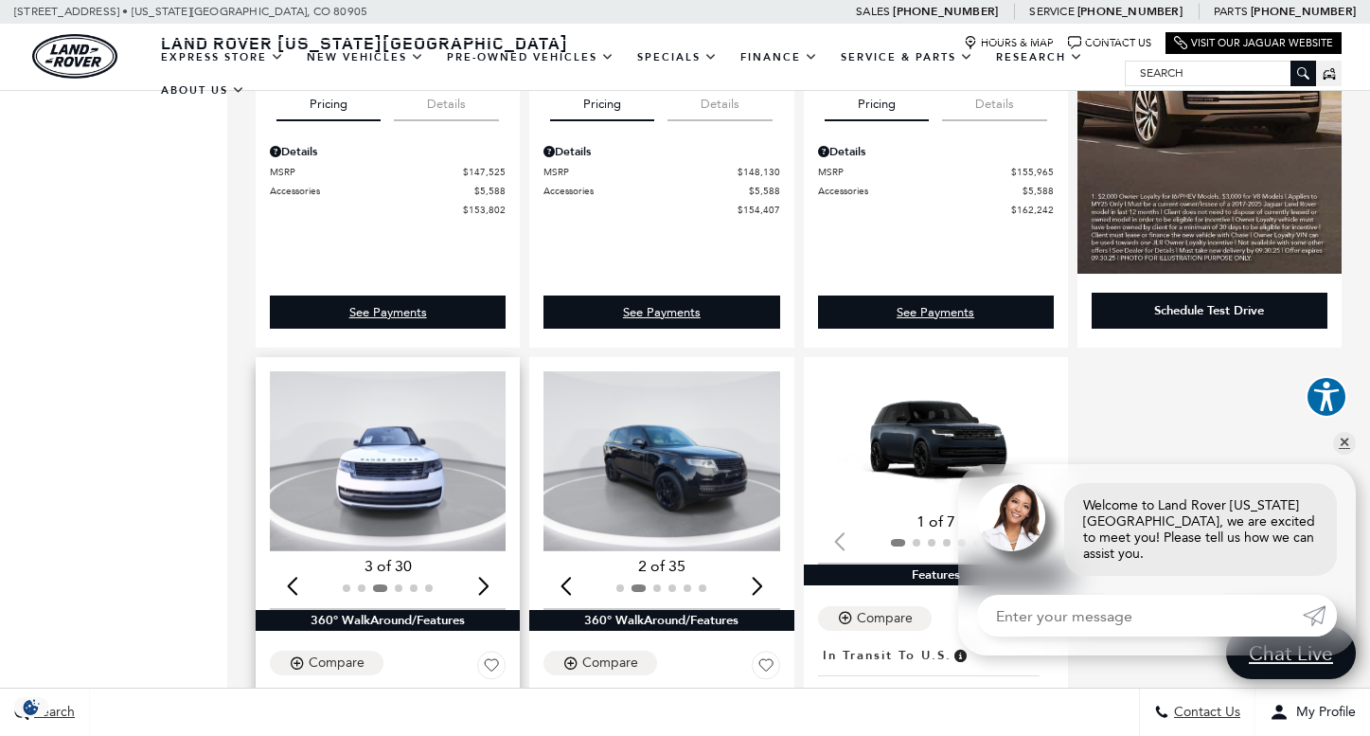 Image resolution: width=1370 pixels, height=736 pixels. I want to click on img: 2025 LAND ROVER Range Rover SE 2, so click(663, 461).